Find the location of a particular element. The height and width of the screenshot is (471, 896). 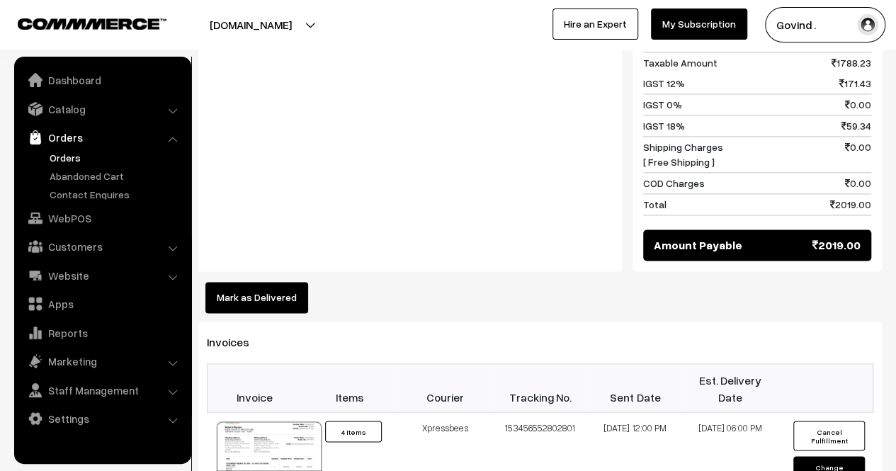

span: IGST 0% is located at coordinates (662, 104).